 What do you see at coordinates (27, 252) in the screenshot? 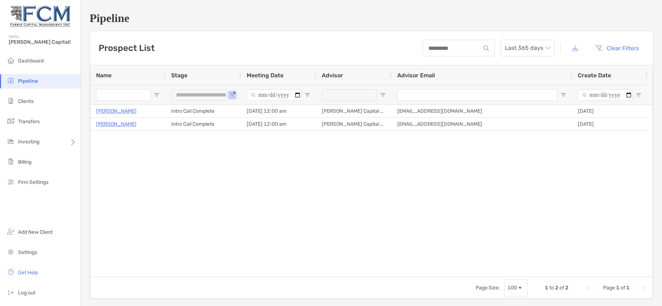
I see `span: Settings` at bounding box center [27, 252].